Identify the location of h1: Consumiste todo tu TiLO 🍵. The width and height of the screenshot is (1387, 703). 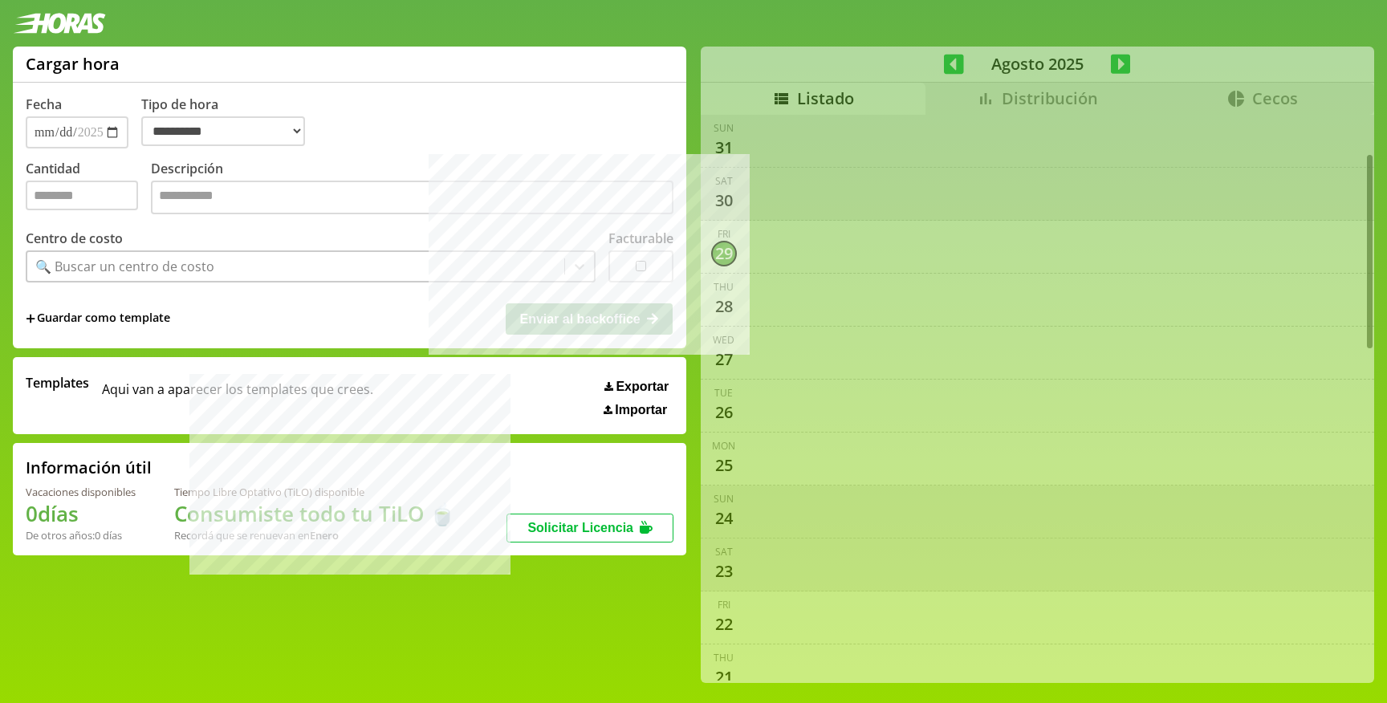
(315, 514).